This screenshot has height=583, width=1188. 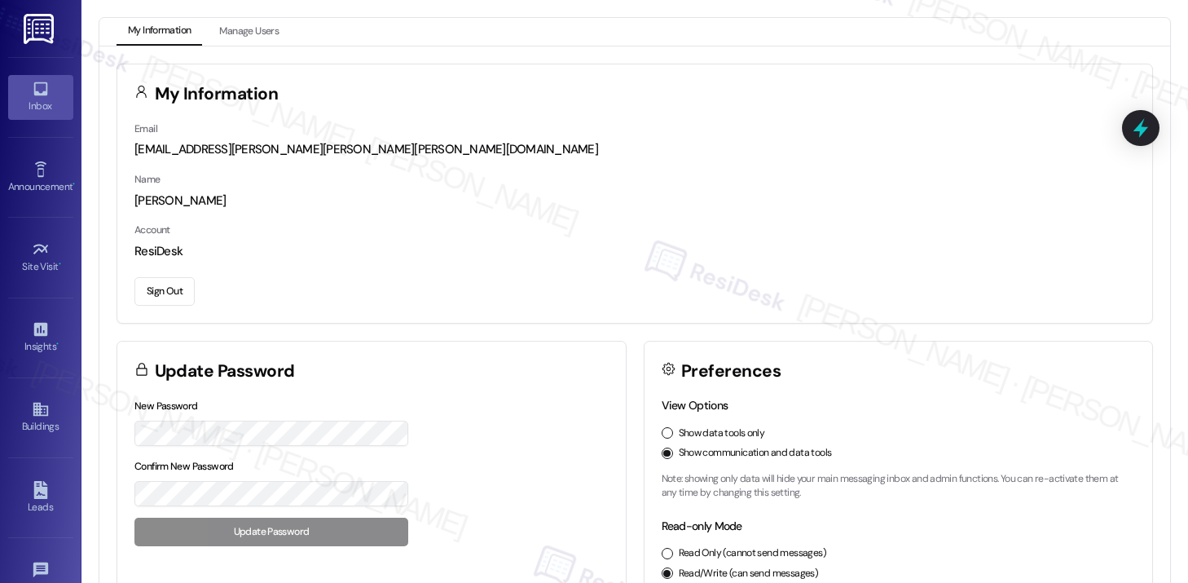 What do you see at coordinates (41, 337) in the screenshot?
I see `a: Insights •` at bounding box center [41, 337].